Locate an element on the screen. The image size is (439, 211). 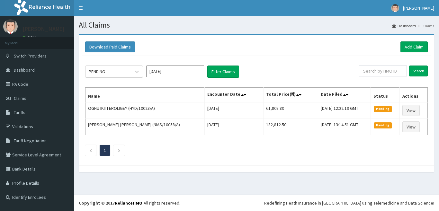
a: Next page is located at coordinates (119, 151).